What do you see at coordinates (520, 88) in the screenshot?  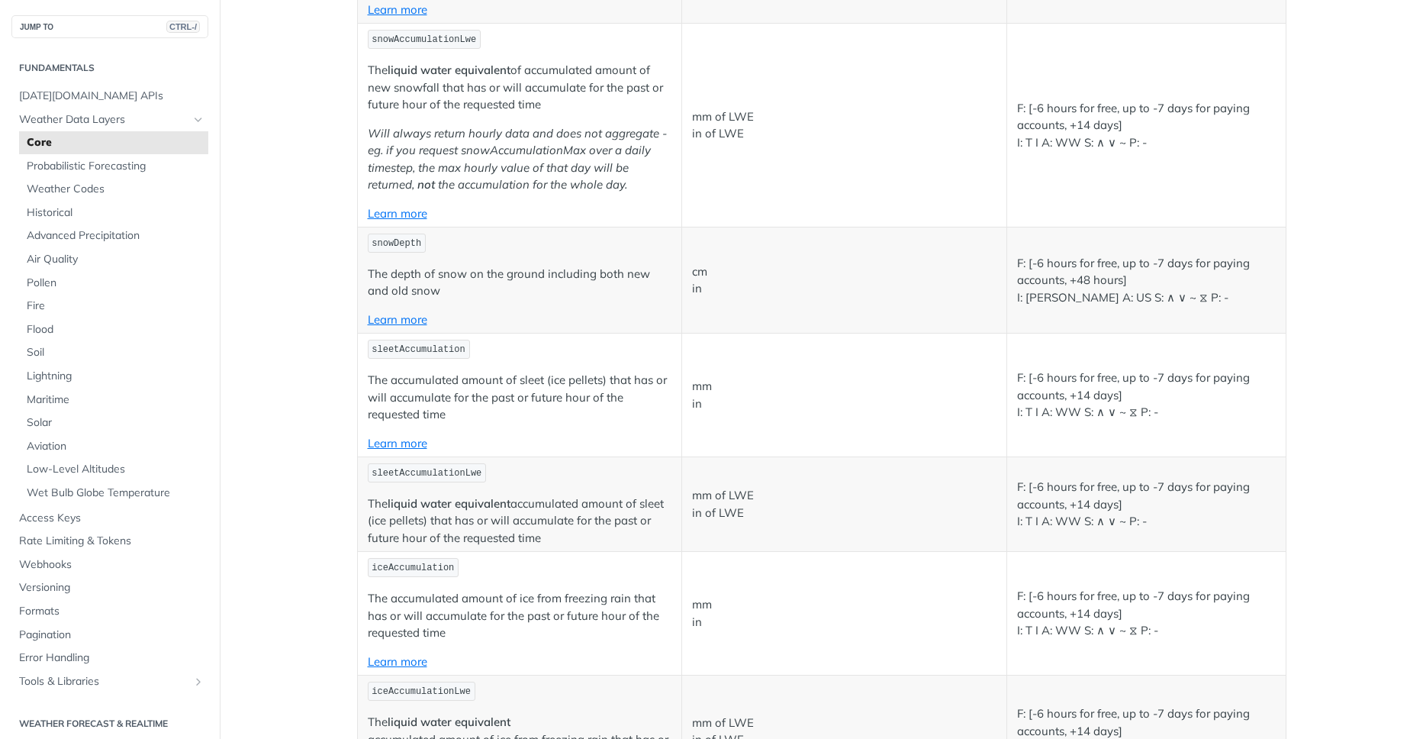 I see `p: The of accumulated amount of new snowfall that has or will accumulate for the past or future hour...` at bounding box center [520, 88].